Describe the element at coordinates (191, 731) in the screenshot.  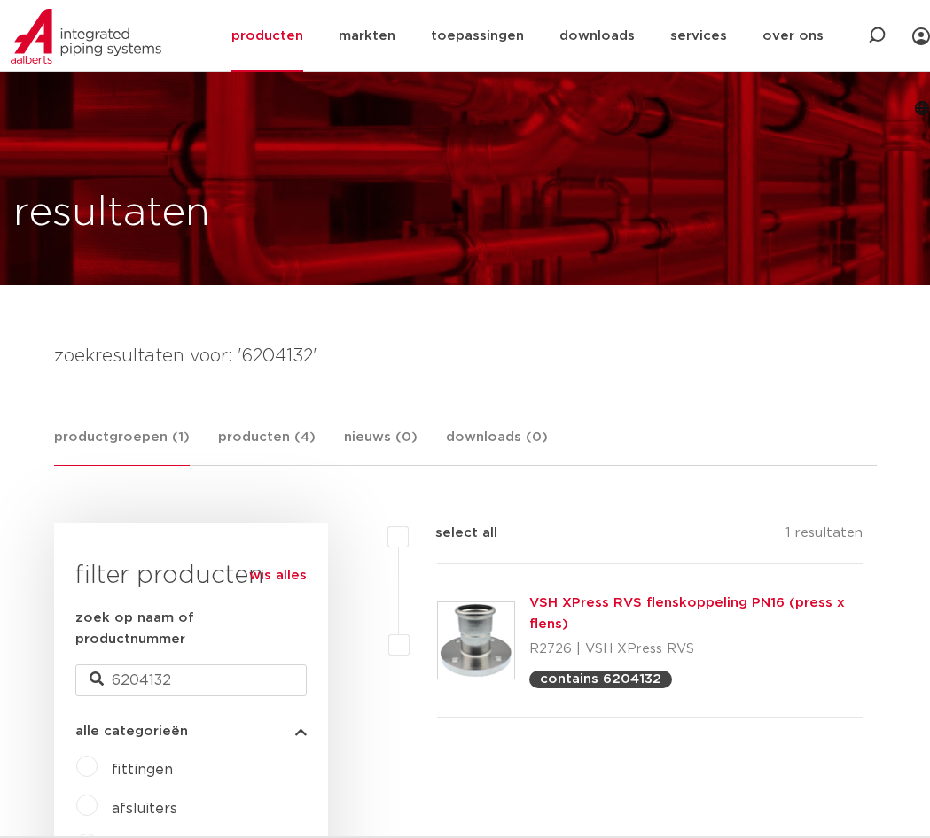
I see `button: alle categorieën` at that location.